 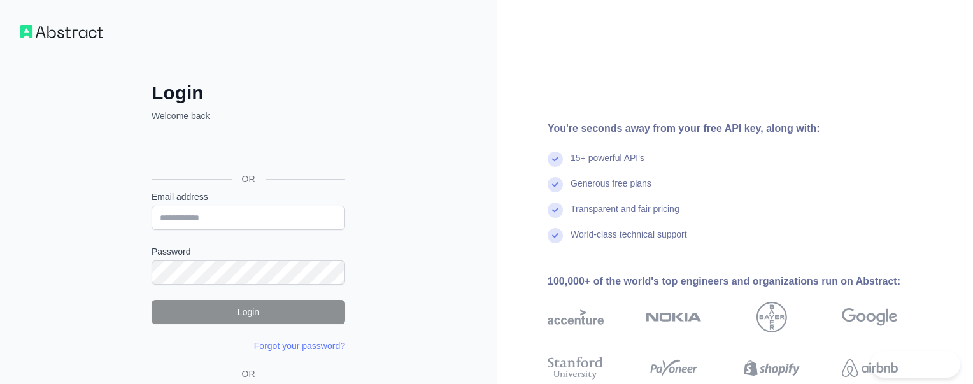 I want to click on label: Email address, so click(x=248, y=197).